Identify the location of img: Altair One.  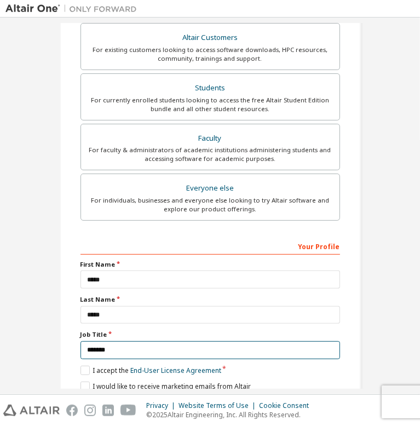
(74, 9).